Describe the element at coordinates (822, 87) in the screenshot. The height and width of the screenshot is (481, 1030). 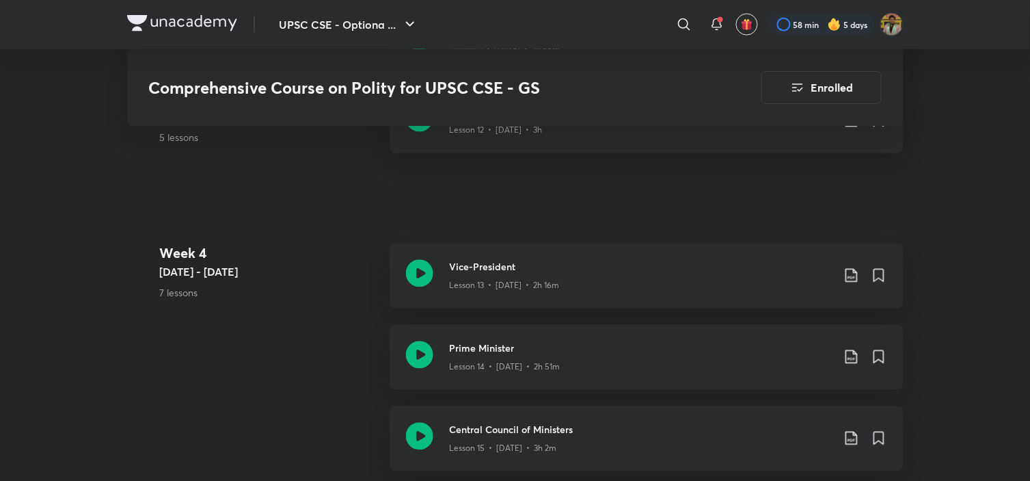
I see `button: Enrolled` at that location.